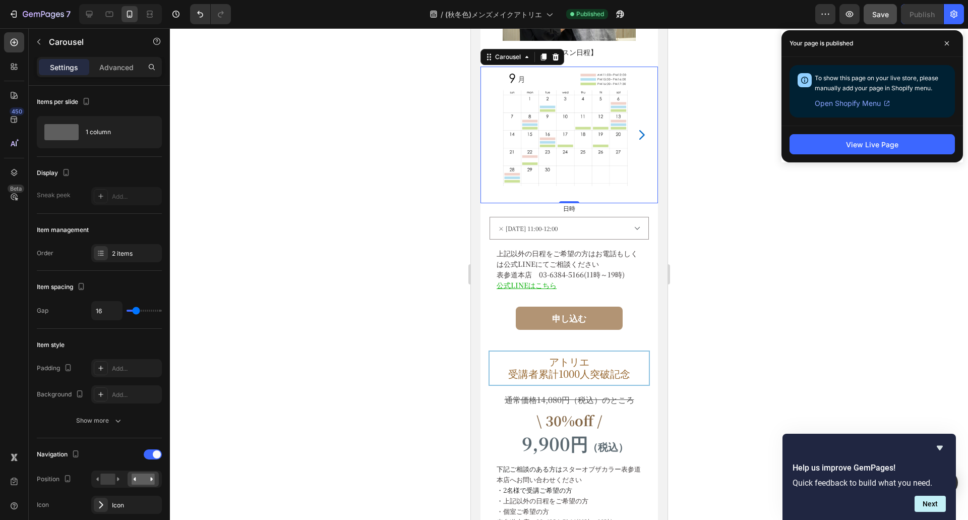 The width and height of the screenshot is (968, 520). What do you see at coordinates (98, 446) in the screenshot?
I see `span: スターオブザカラー表参道本店へお問い合わせください` at bounding box center [98, 446].